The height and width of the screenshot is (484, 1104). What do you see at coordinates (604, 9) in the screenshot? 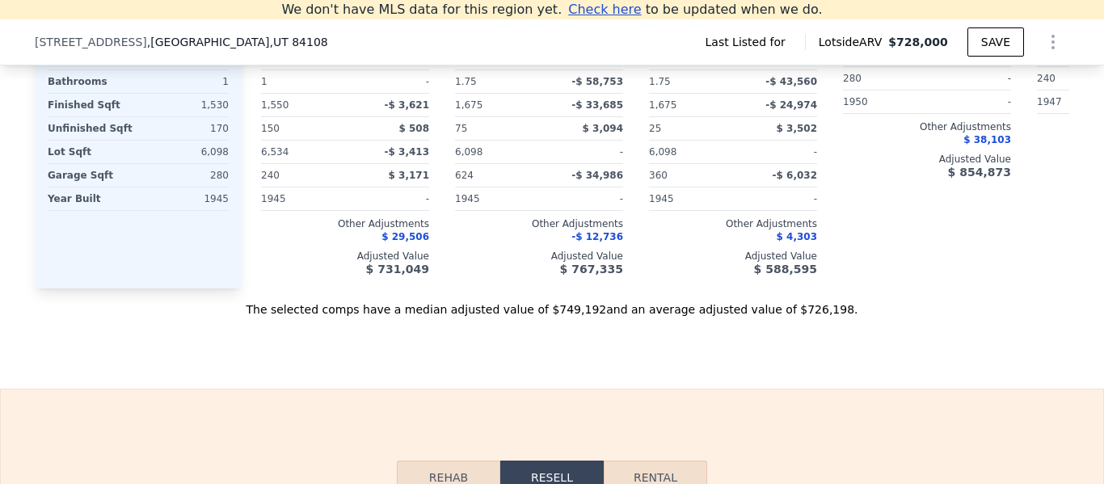
I see `span: Check here` at bounding box center [604, 9].